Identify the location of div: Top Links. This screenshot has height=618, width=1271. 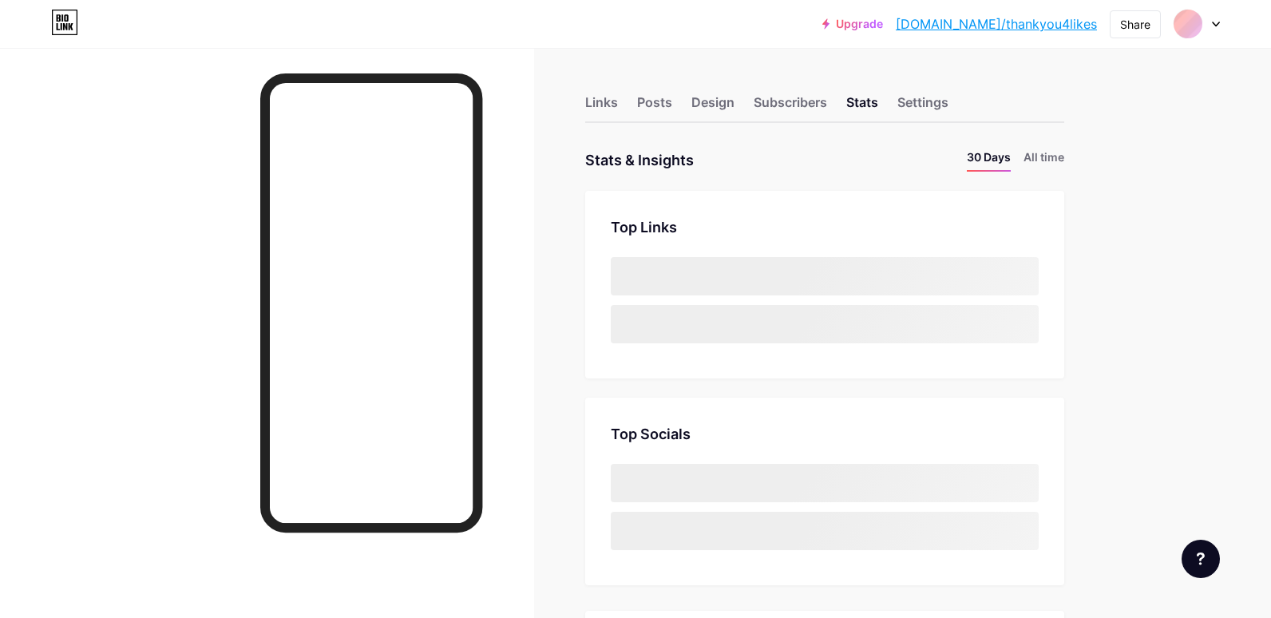
(825, 227).